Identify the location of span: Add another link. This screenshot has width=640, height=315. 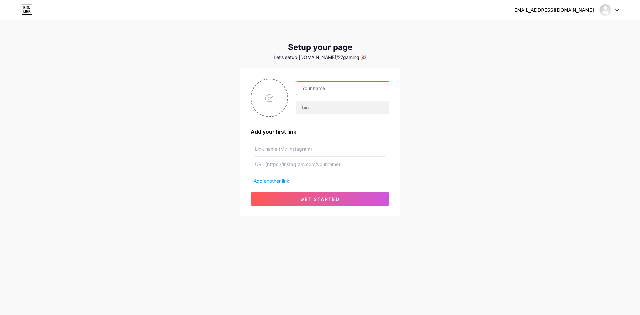
(271, 181).